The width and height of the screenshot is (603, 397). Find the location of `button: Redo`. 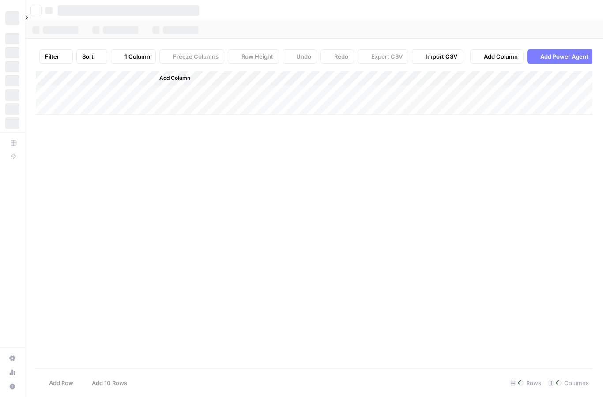

button: Redo is located at coordinates (337, 56).